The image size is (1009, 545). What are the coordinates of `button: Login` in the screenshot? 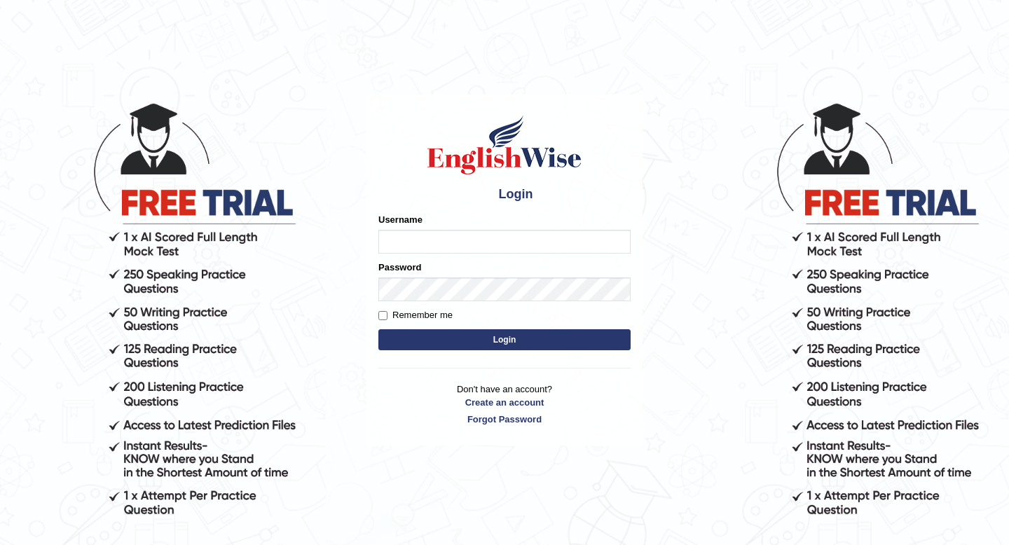 It's located at (504, 340).